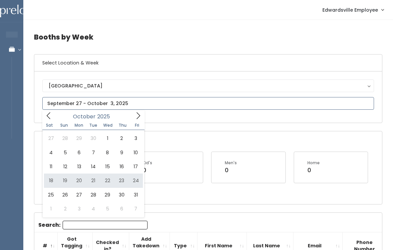  I want to click on span: October 19, 2025, so click(65, 181).